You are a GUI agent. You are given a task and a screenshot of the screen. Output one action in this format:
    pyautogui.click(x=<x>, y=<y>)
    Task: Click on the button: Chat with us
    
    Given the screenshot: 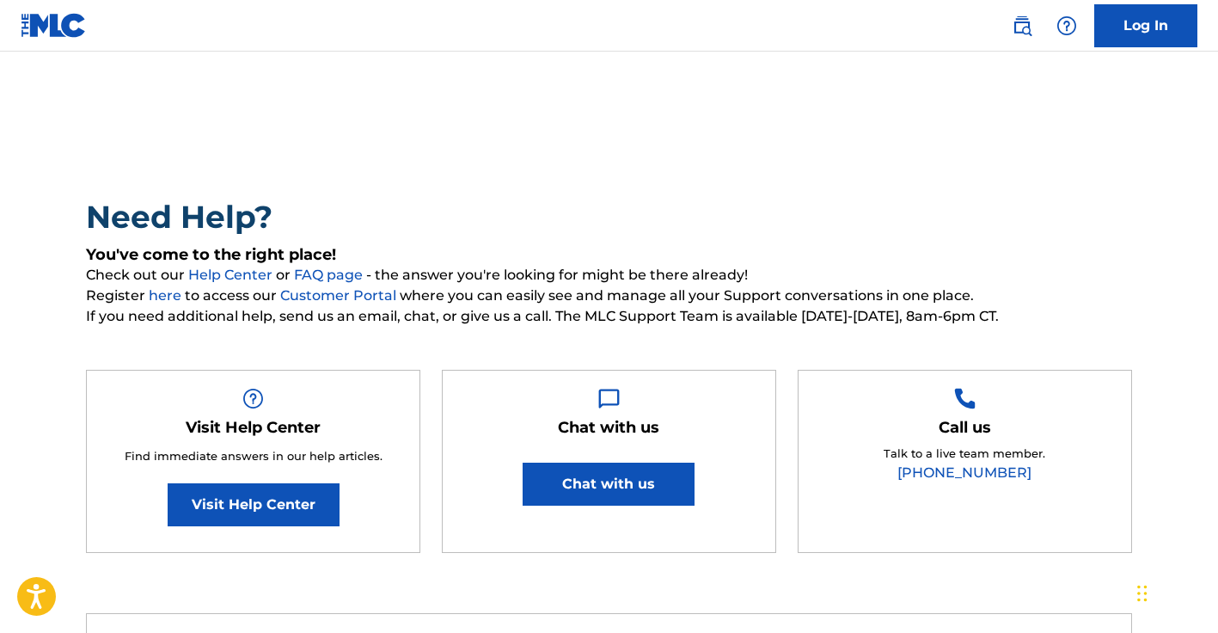 What is the action you would take?
    pyautogui.click(x=608, y=484)
    